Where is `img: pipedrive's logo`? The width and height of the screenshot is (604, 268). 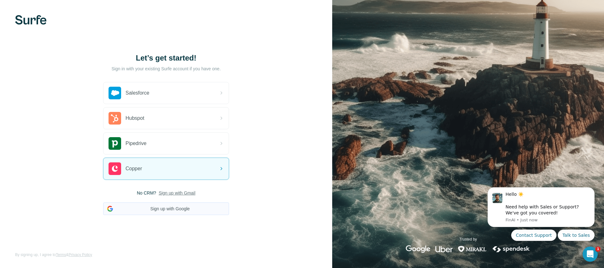 img: pipedrive's logo is located at coordinates (115, 143).